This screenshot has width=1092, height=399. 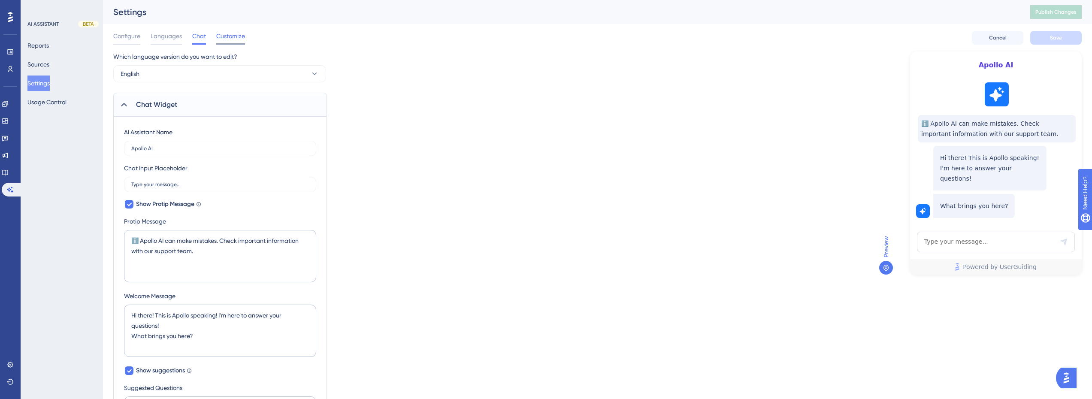 What do you see at coordinates (997, 129) in the screenshot?
I see `span: ℹ️ Apollo AI can make mistakes. Check important information with our support team.` at bounding box center [997, 129].